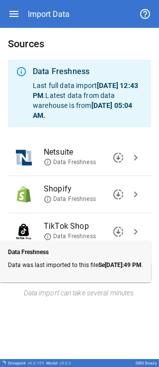 This screenshot has width=159, height=367. What do you see at coordinates (146, 363) in the screenshot?
I see `div: DIBS Beauty` at bounding box center [146, 363].